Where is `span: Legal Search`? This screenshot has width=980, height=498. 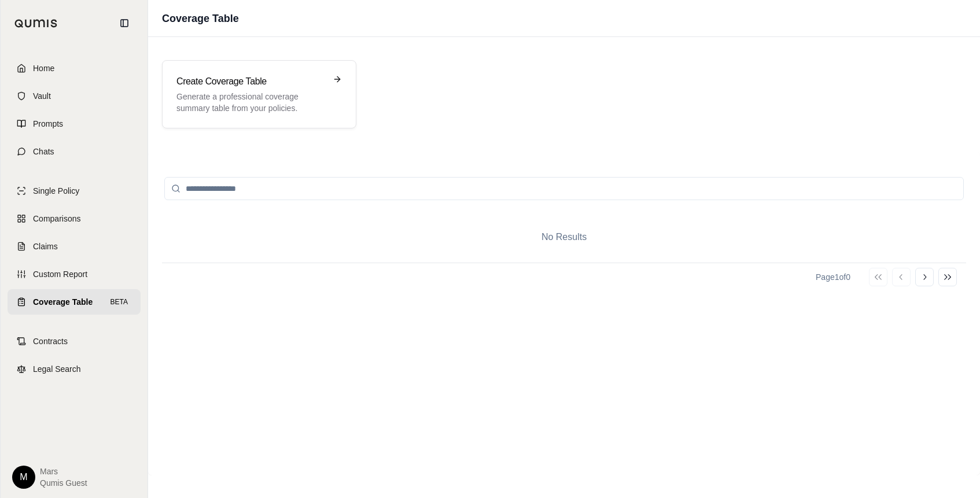
span: Legal Search is located at coordinates (57, 369).